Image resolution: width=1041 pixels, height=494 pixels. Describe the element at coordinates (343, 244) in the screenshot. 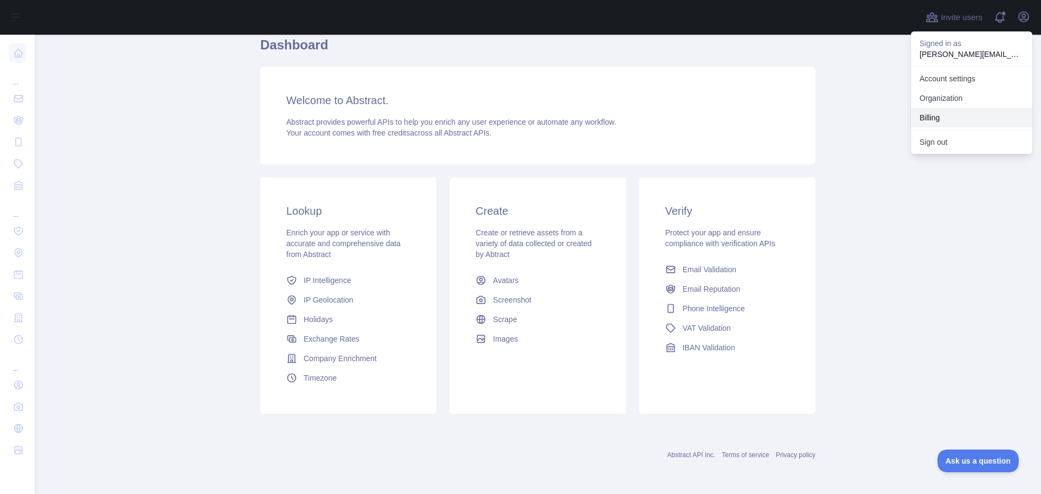

I see `span: Enrich your app or service with accurate and comprehensive data from Abstract` at that location.